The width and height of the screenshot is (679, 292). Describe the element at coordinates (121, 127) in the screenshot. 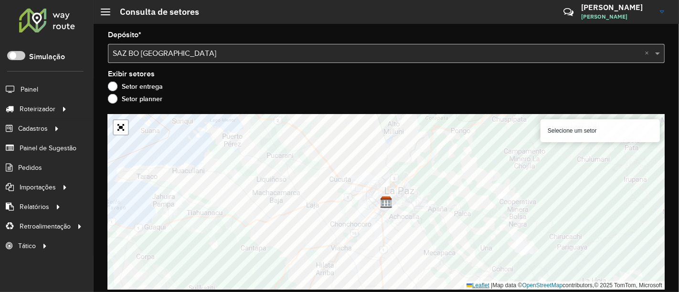

I see `a: Abrir mapa em tela cheia` at that location.